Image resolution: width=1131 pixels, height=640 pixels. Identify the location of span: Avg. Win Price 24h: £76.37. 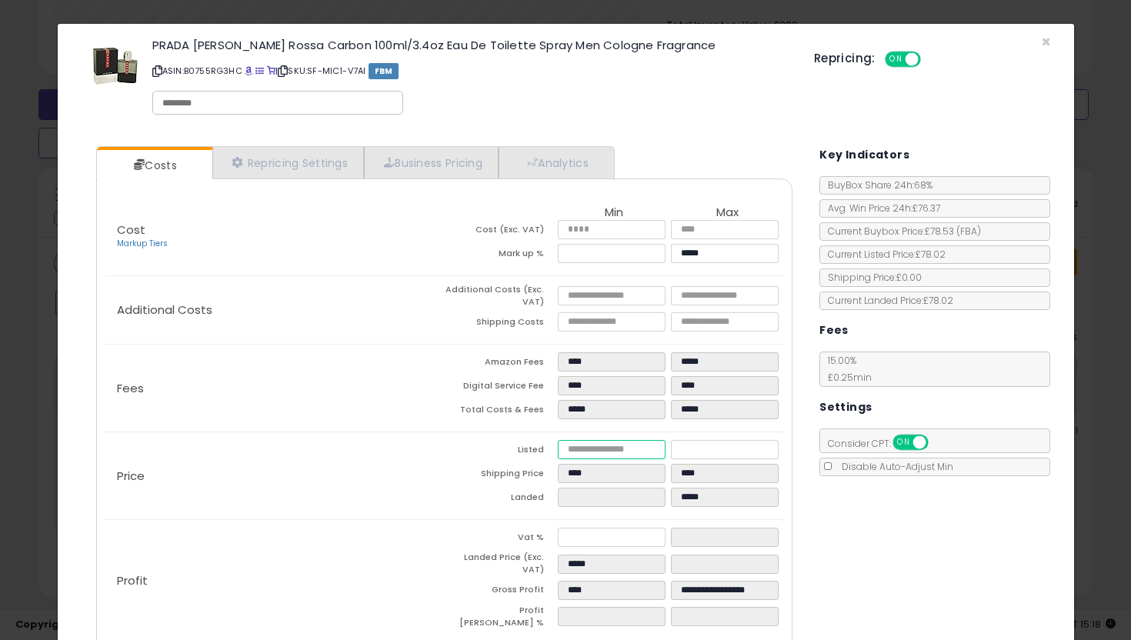
(880, 208).